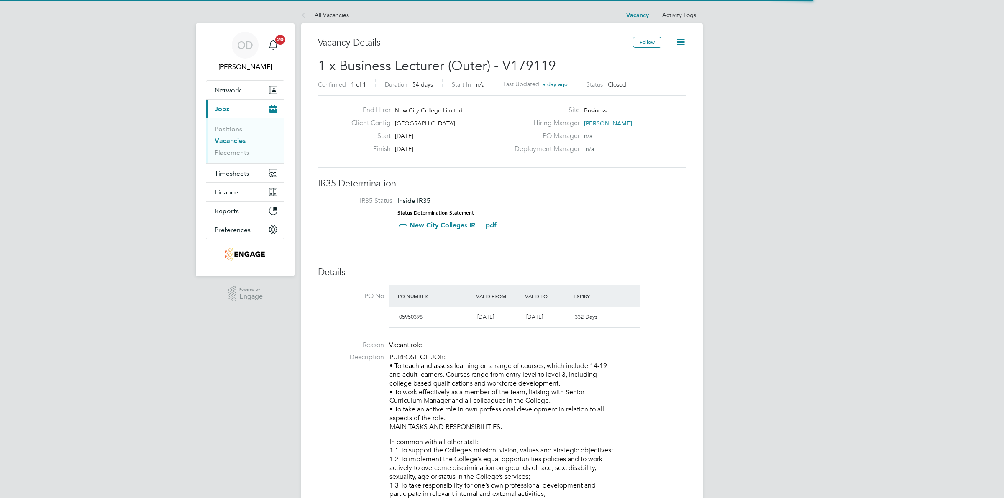 Image resolution: width=1004 pixels, height=498 pixels. Describe the element at coordinates (595, 85) in the screenshot. I see `label: Status` at that location.